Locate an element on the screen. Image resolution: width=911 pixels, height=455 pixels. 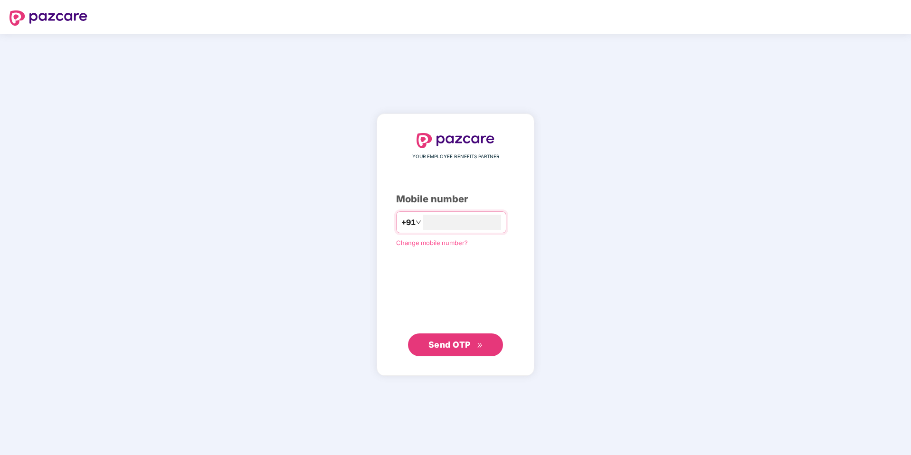
a: Change mobile number? is located at coordinates (432, 243).